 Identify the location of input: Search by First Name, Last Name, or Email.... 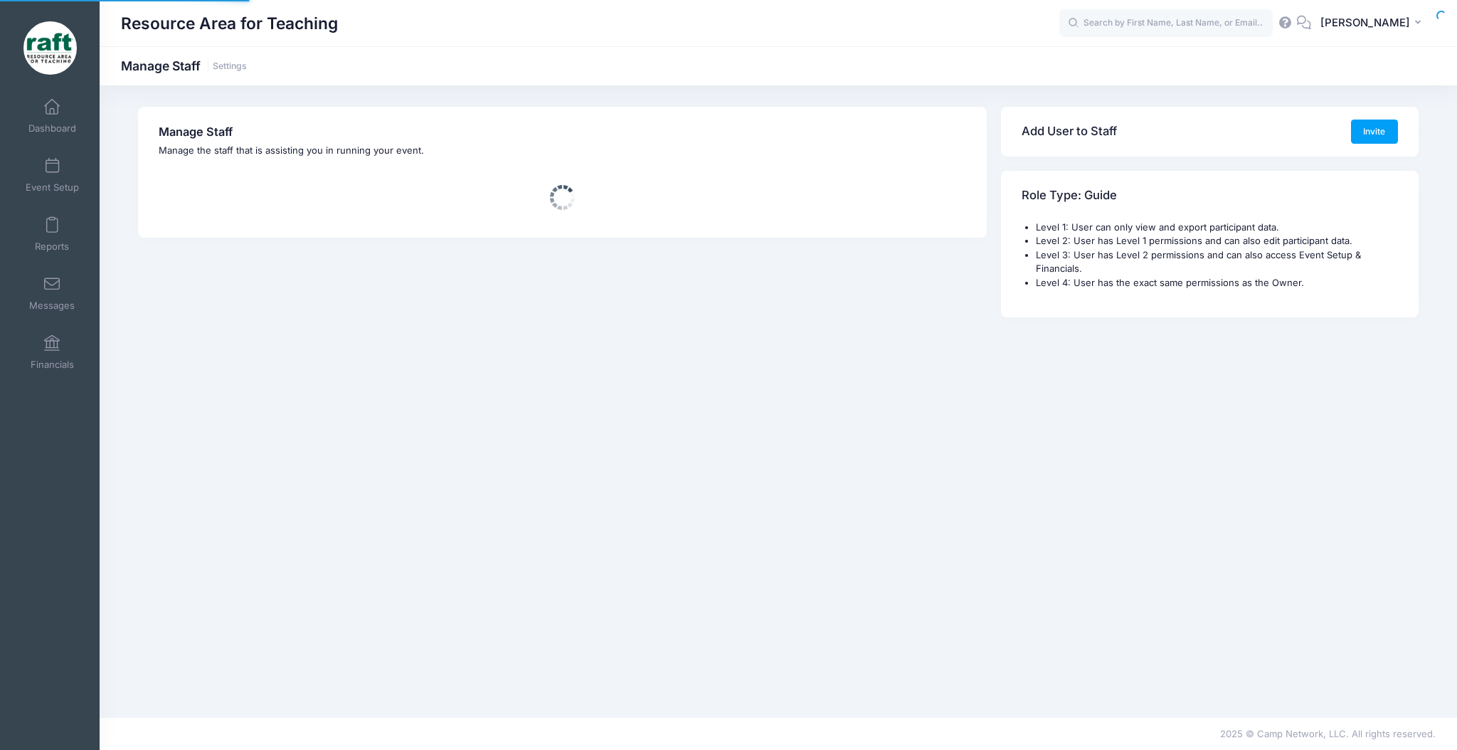
(1166, 23).